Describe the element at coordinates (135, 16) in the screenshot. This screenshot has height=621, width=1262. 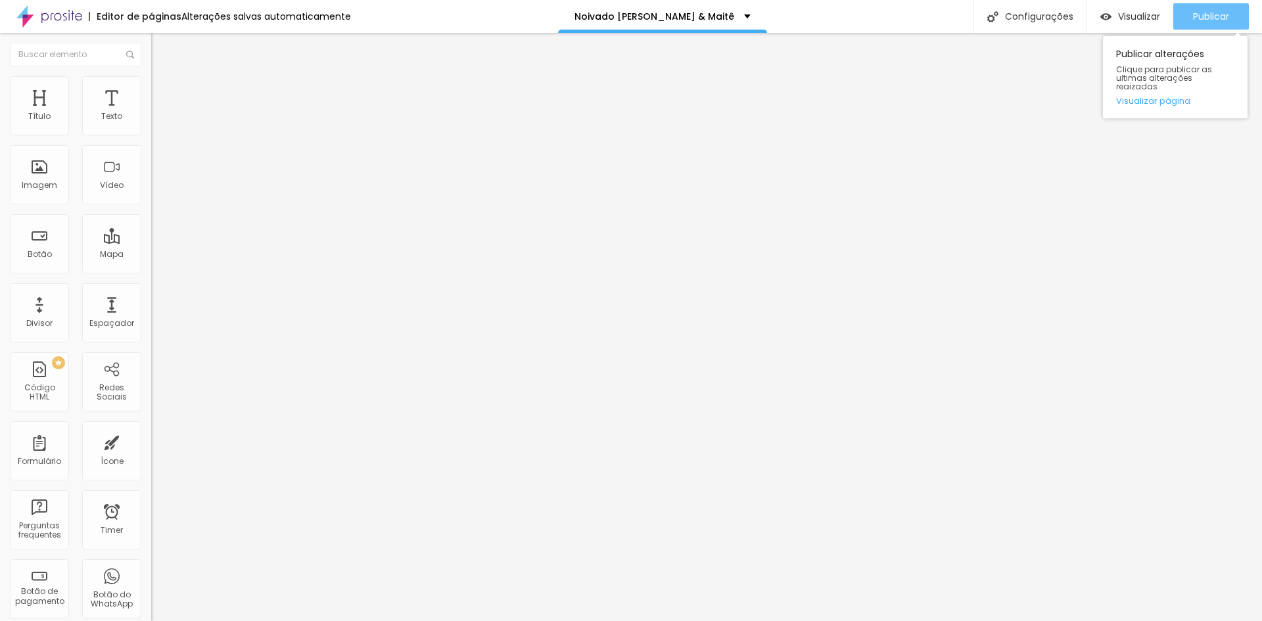
I see `div: Editor de páginas` at that location.